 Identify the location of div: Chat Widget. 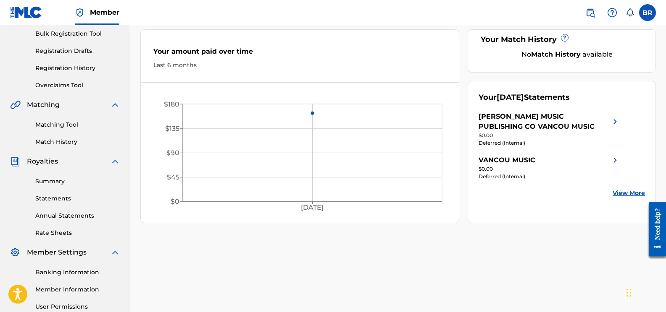
(645, 292).